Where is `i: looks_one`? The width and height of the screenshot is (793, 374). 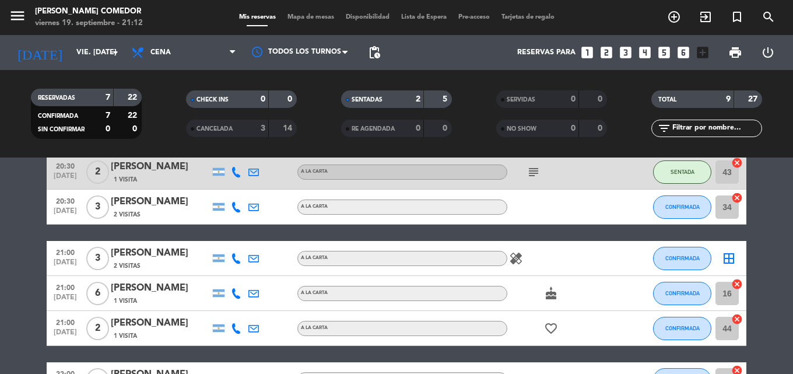
i: looks_one is located at coordinates (587, 52).